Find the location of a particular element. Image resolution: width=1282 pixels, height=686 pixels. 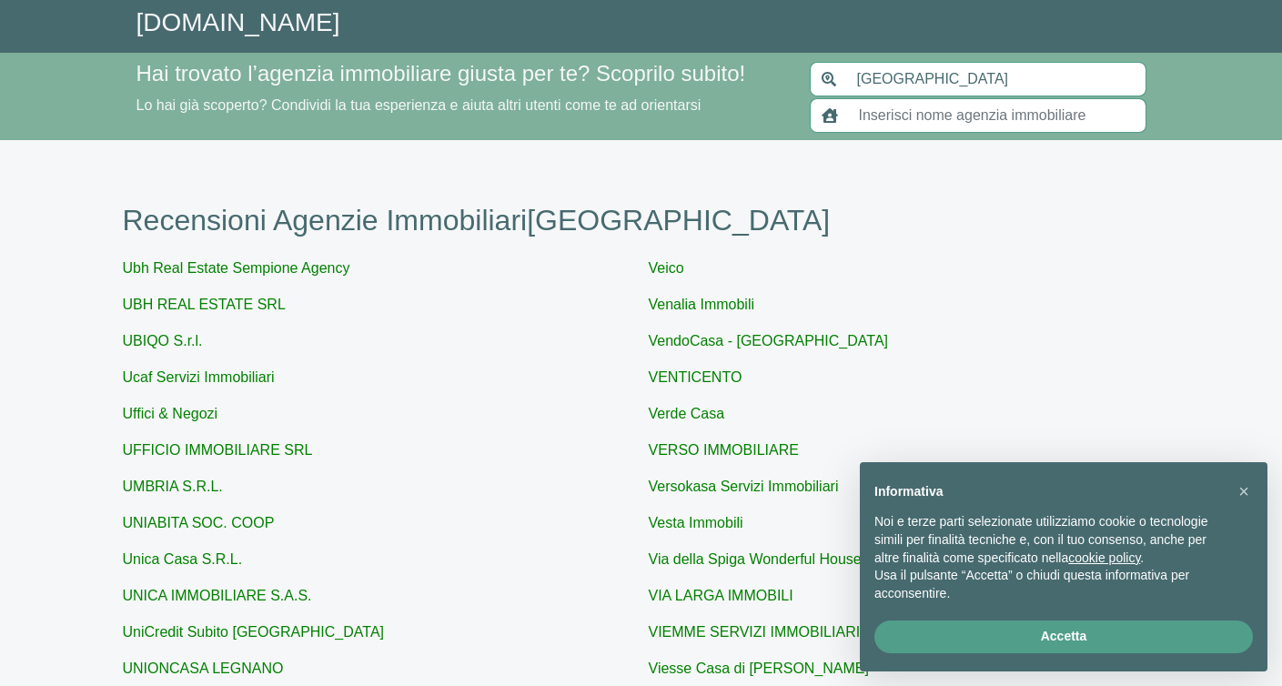

input: Inserisci nome agenzia immobiliare is located at coordinates (997, 116).